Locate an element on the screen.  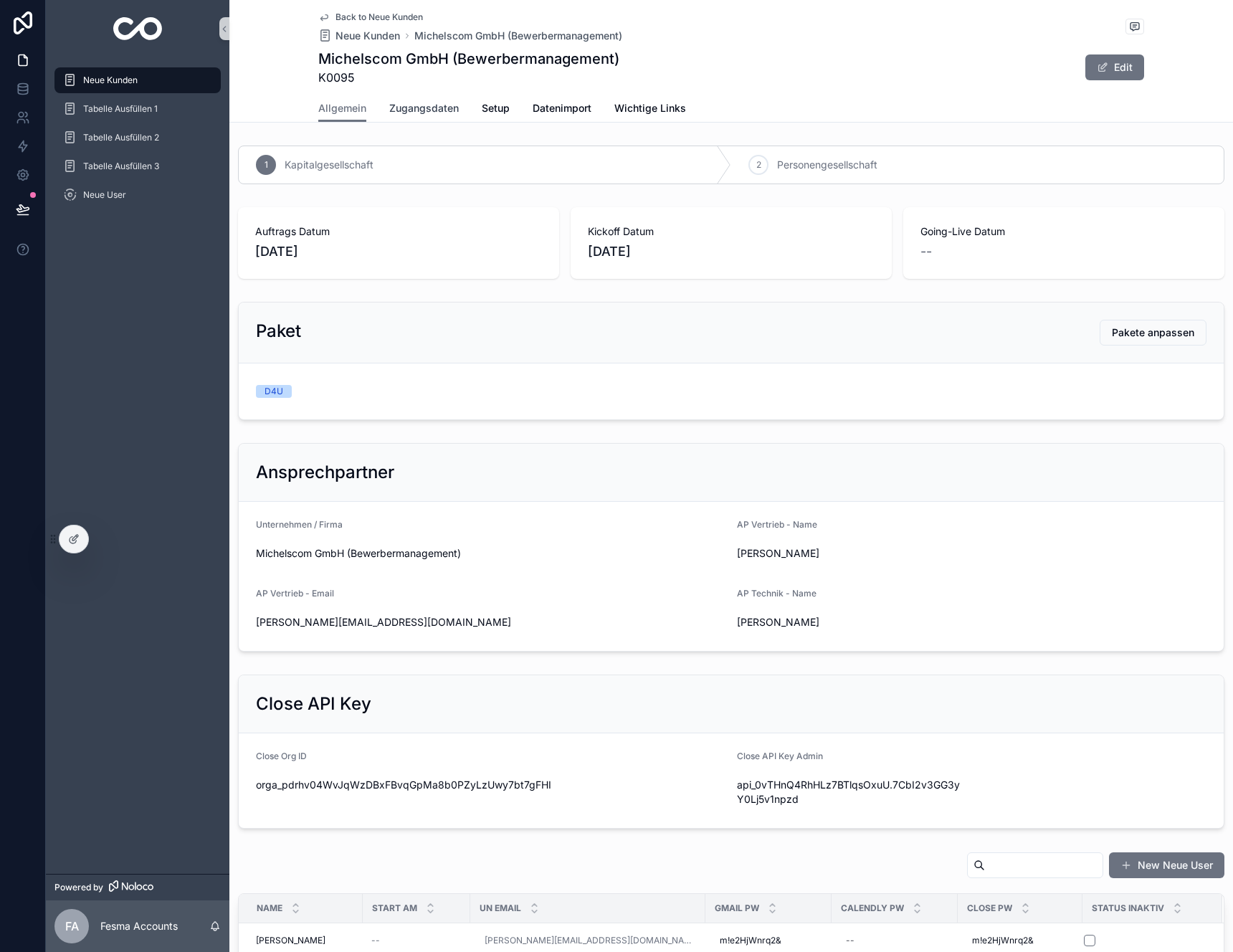
a: Back to Neue Kunden is located at coordinates (370, 17).